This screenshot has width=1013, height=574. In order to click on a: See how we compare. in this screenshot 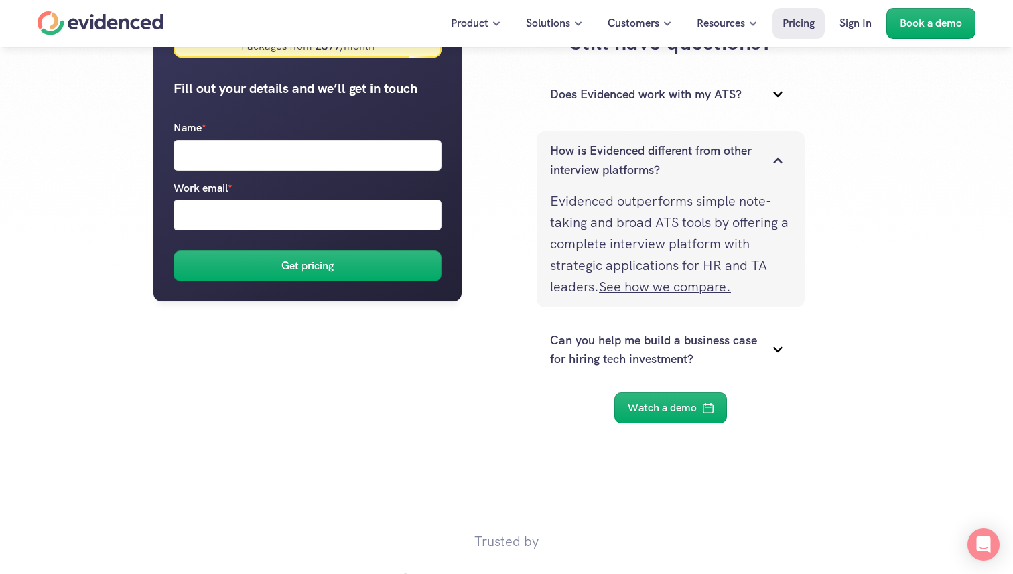, I will do `click(665, 287)`.